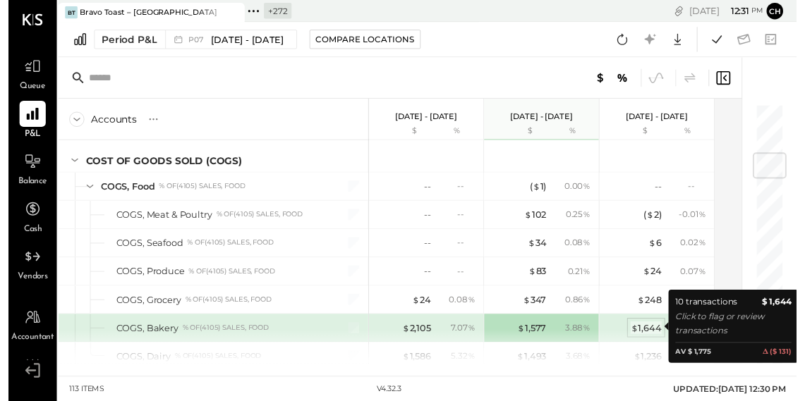 The width and height of the screenshot is (805, 401). Describe the element at coordinates (25, 75) in the screenshot. I see `a: Queue` at that location.